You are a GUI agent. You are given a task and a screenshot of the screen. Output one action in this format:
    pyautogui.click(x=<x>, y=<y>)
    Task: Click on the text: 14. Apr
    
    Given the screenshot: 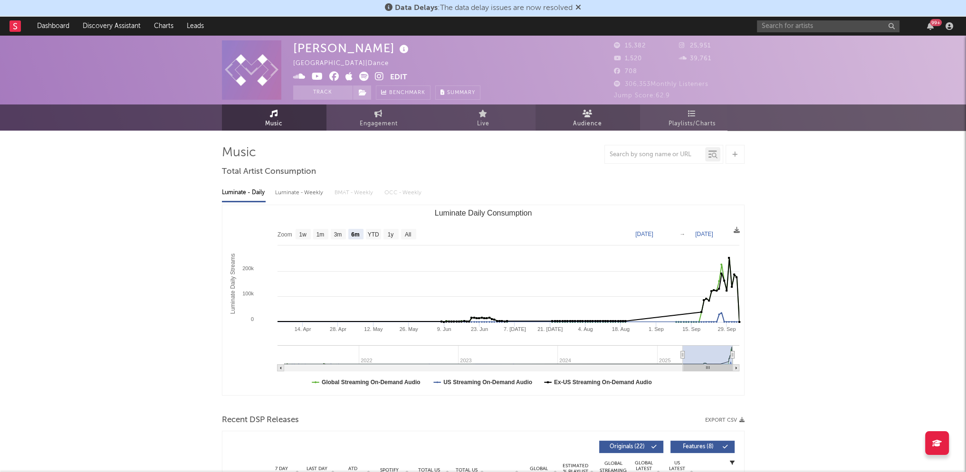 What is the action you would take?
    pyautogui.click(x=302, y=329)
    